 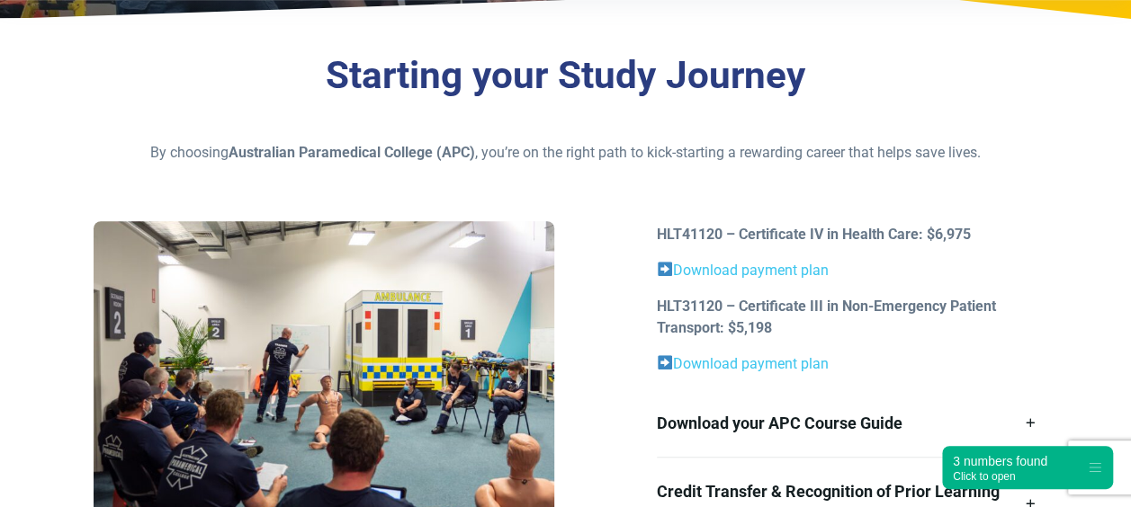 I want to click on strong: HLT41120 – Certificate IV in Health Care: $6,975, so click(x=813, y=234).